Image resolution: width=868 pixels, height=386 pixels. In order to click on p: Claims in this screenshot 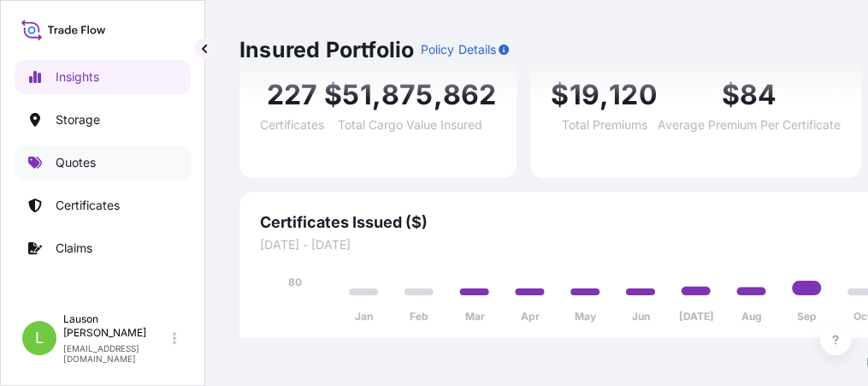, I will do `click(74, 248)`.